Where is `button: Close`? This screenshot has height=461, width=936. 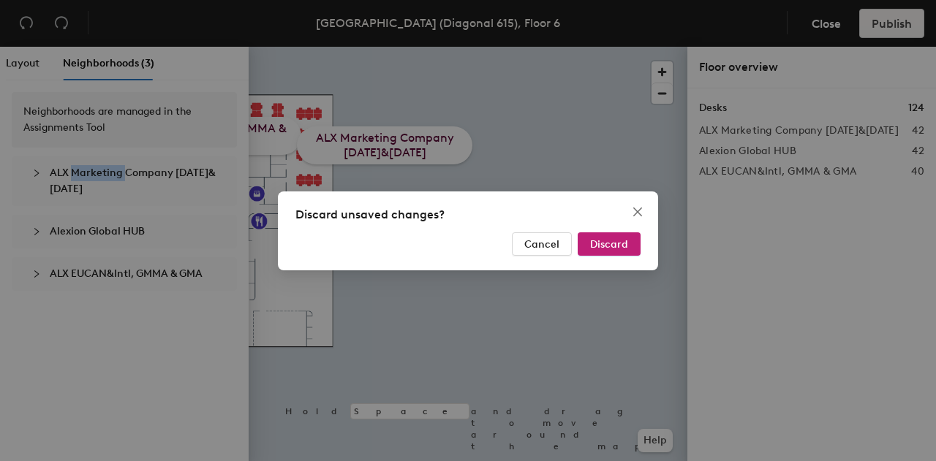
button: Close is located at coordinates (637, 212).